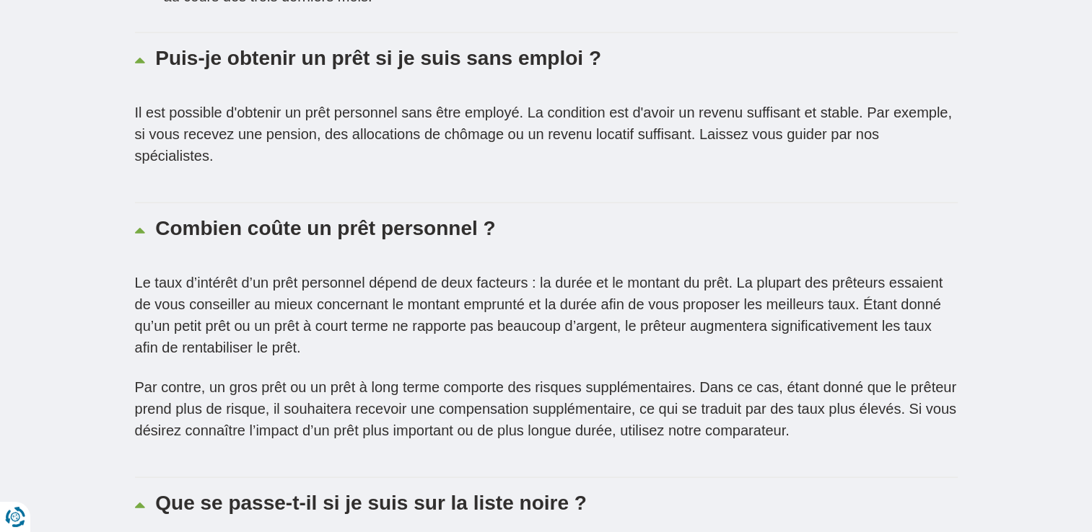  I want to click on p: Puis-je obtenir un prêt si je suis sans emploi ?, so click(556, 58).